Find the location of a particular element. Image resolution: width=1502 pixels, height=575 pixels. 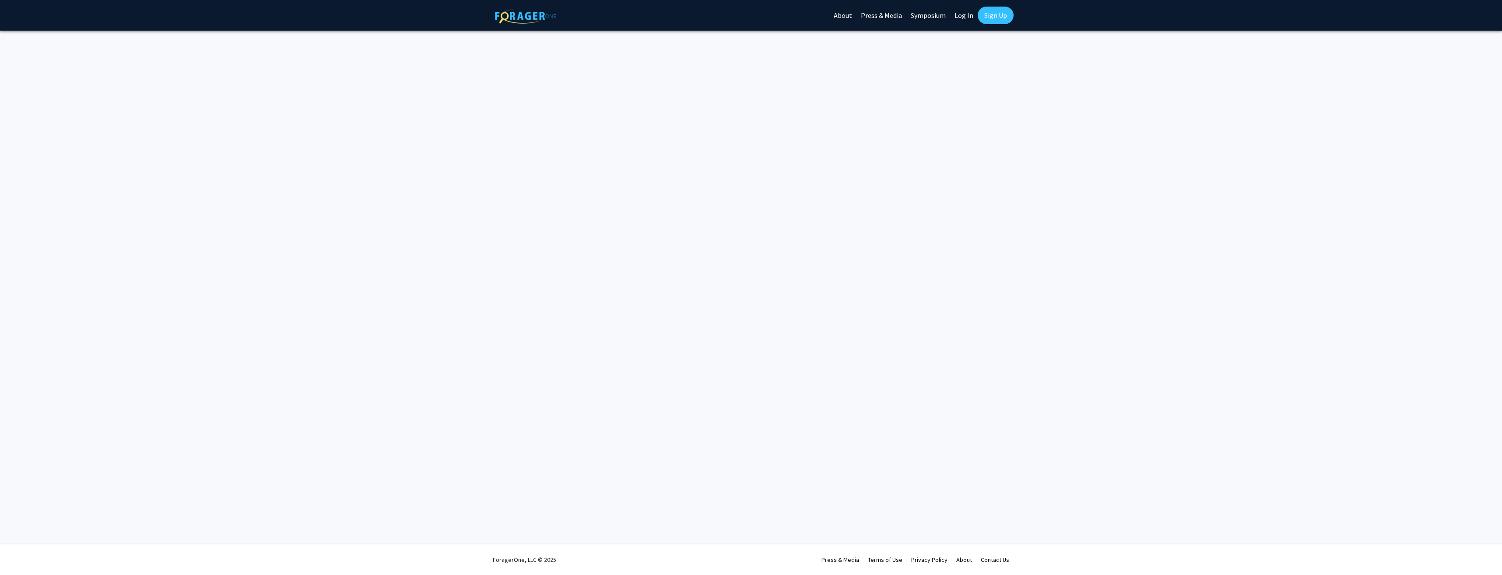

div: ForagerOne, LLC © 2025 is located at coordinates (524, 560).